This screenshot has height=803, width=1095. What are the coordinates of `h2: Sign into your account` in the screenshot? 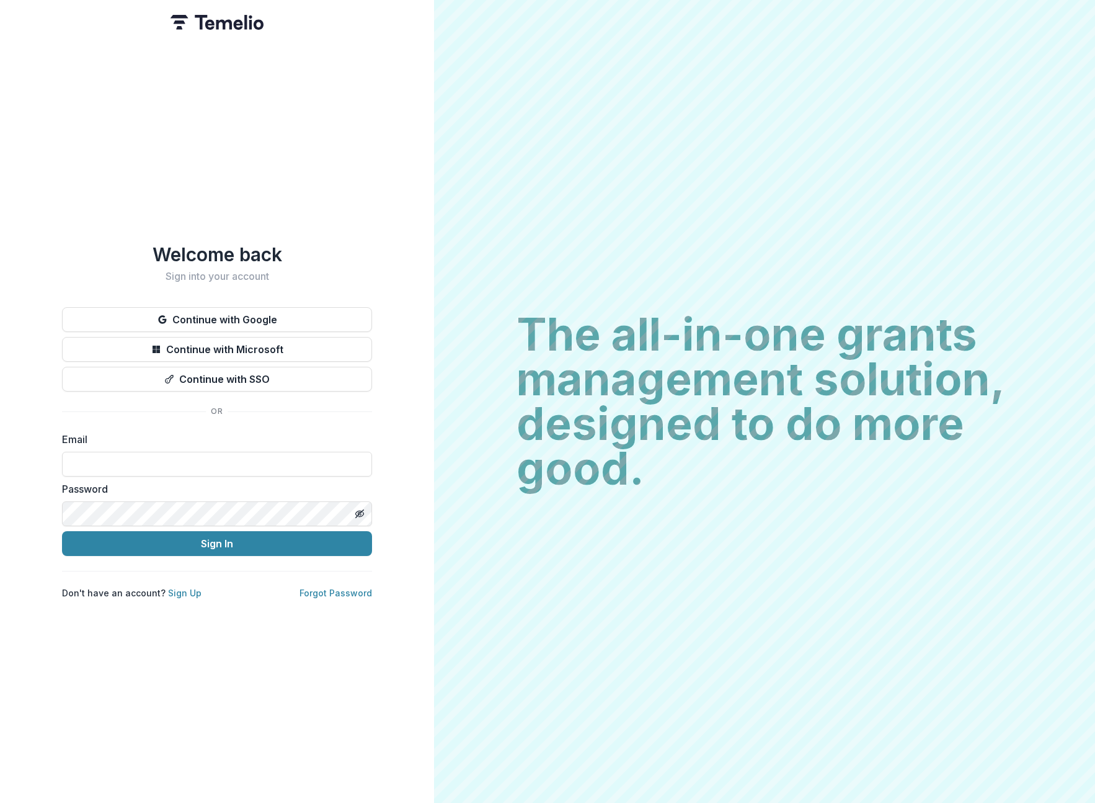 It's located at (217, 276).